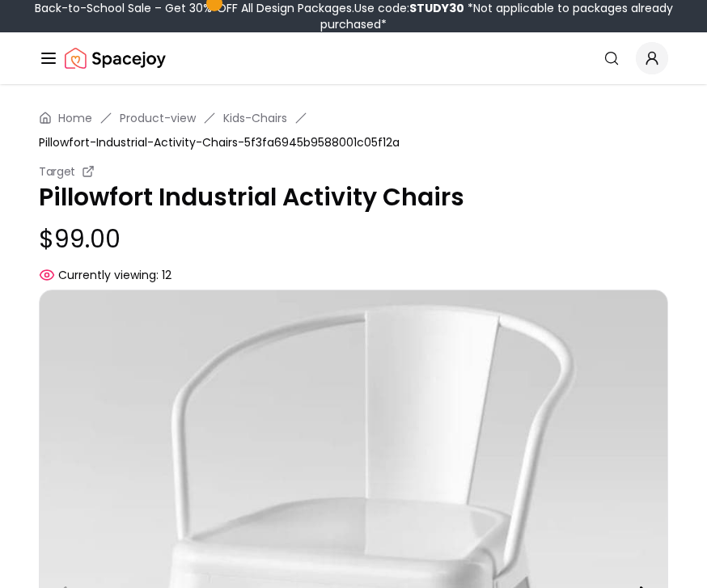 The width and height of the screenshot is (707, 588). Describe the element at coordinates (115, 58) in the screenshot. I see `img: Spacejoy Logo` at that location.